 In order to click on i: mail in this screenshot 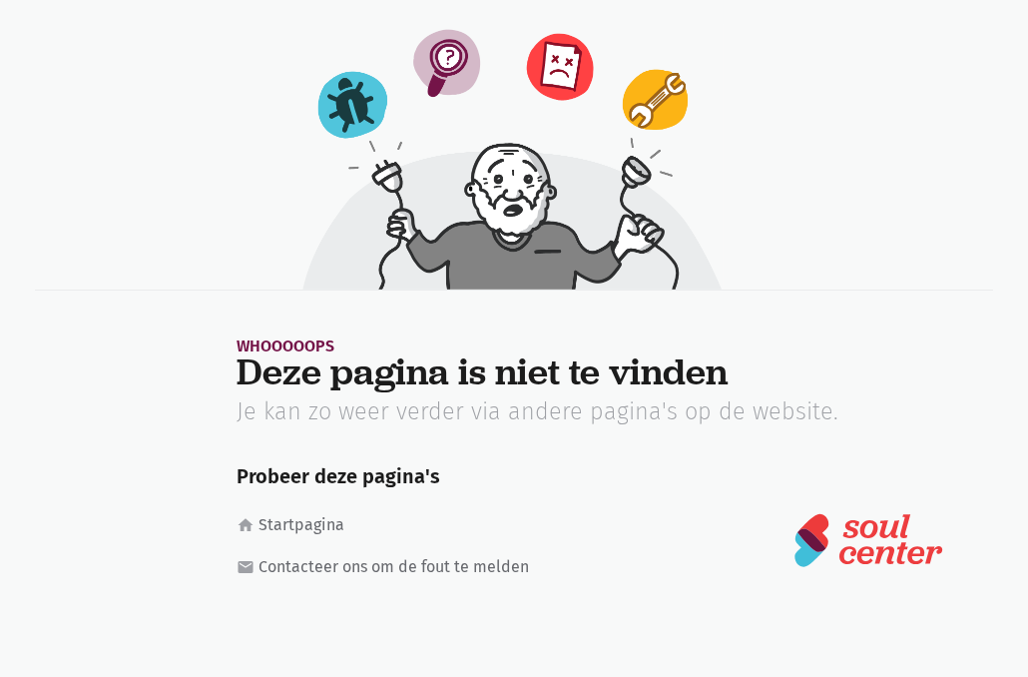, I will do `click(245, 567)`.